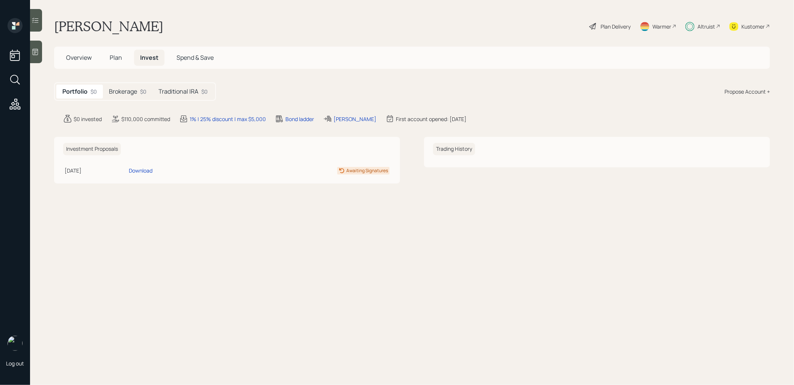  I want to click on div: Propose Account +, so click(747, 91).